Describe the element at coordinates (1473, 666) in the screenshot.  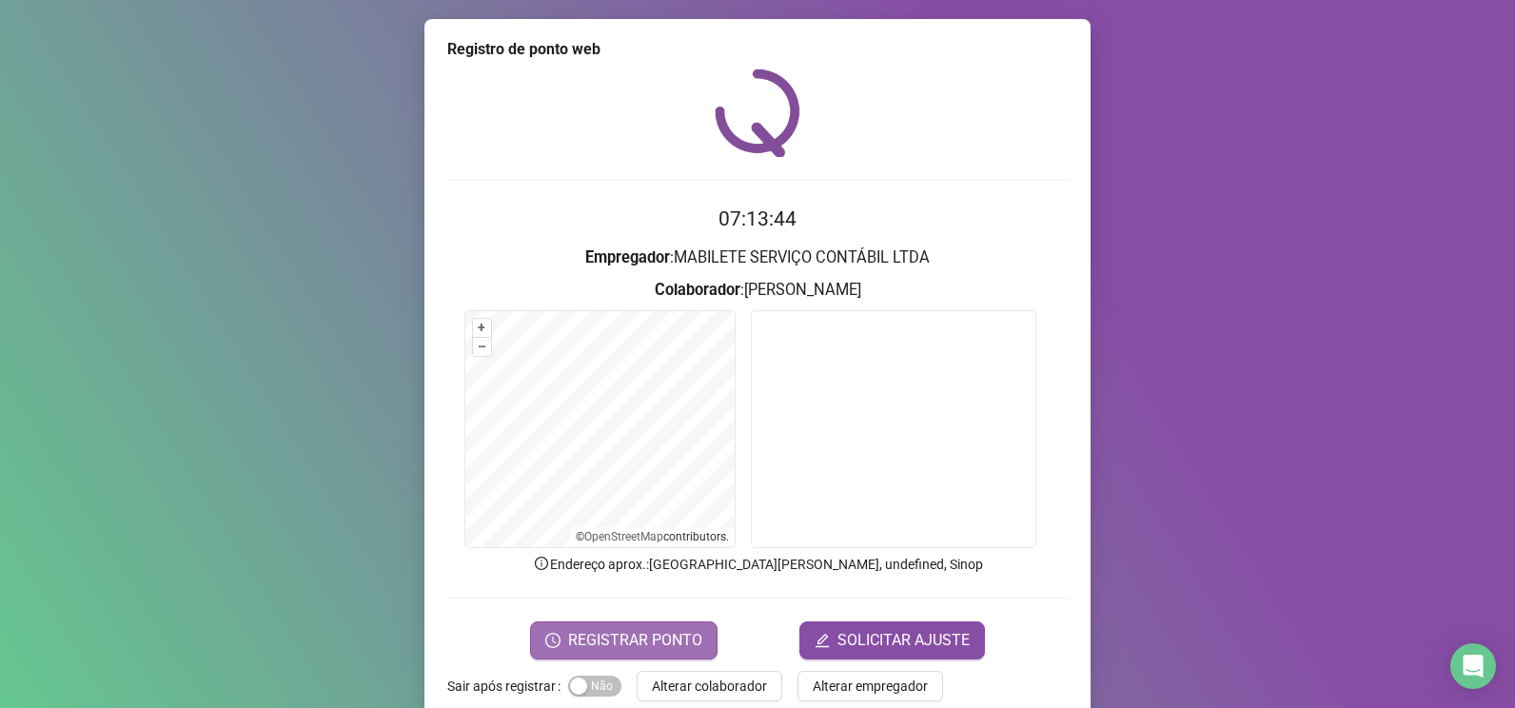
I see `div: Open Intercom Messenger` at that location.